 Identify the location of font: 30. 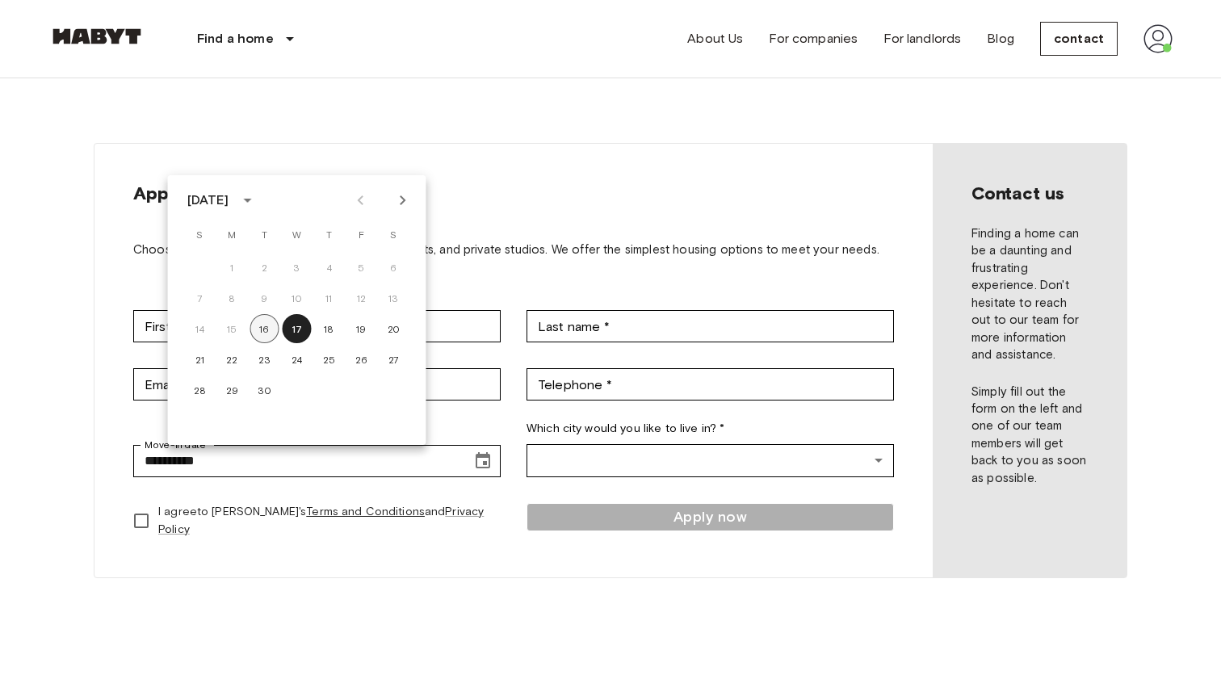
(265, 390).